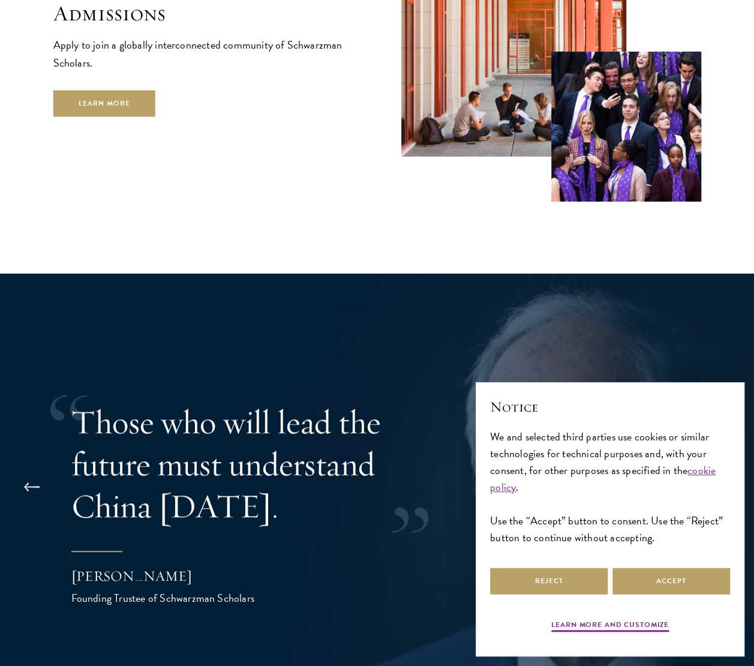 The image size is (754, 666). I want to click on h2: Notice, so click(610, 407).